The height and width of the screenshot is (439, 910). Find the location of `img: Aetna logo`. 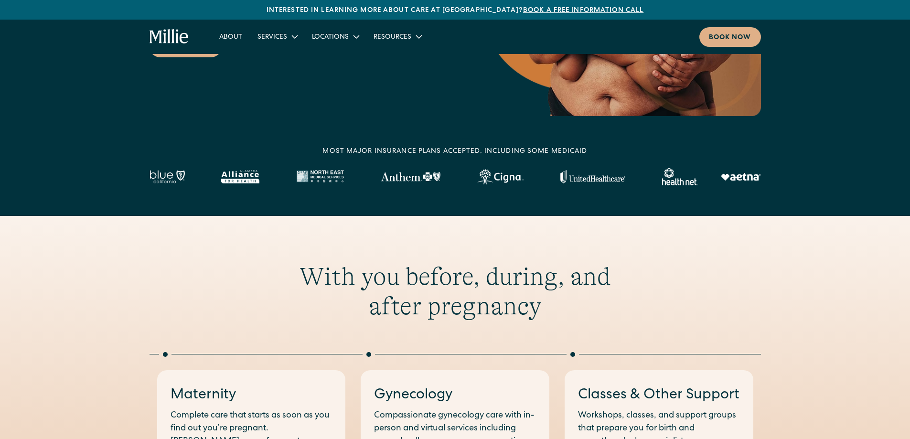

img: Aetna logo is located at coordinates (741, 177).